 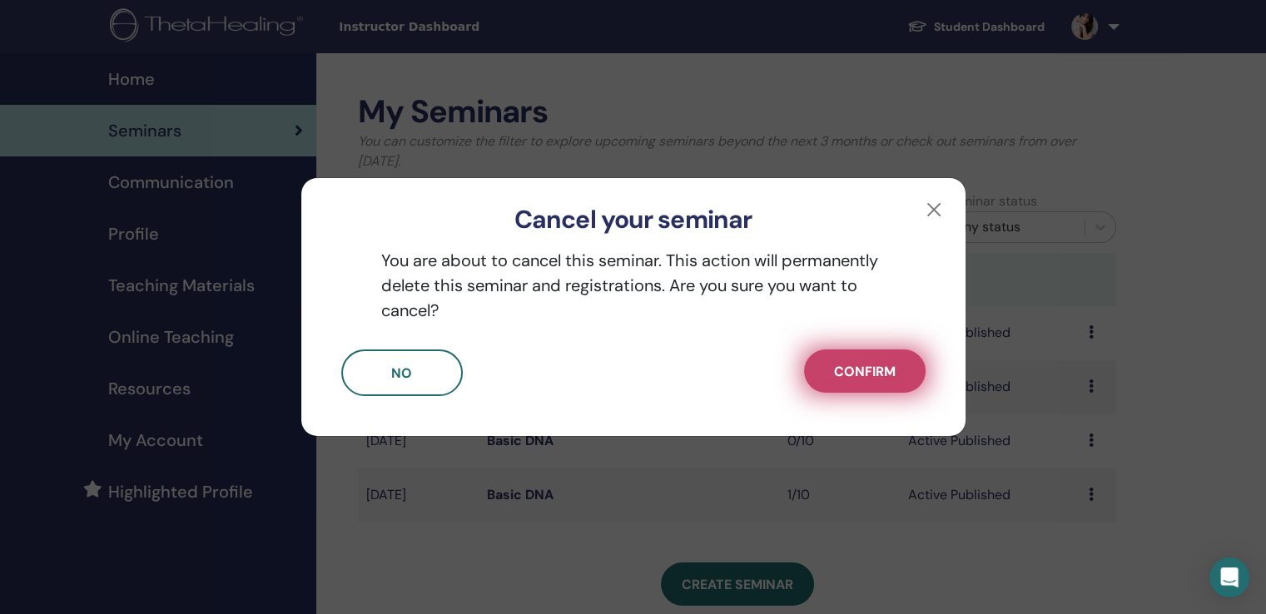 I want to click on h3: Cancel your seminar, so click(x=633, y=220).